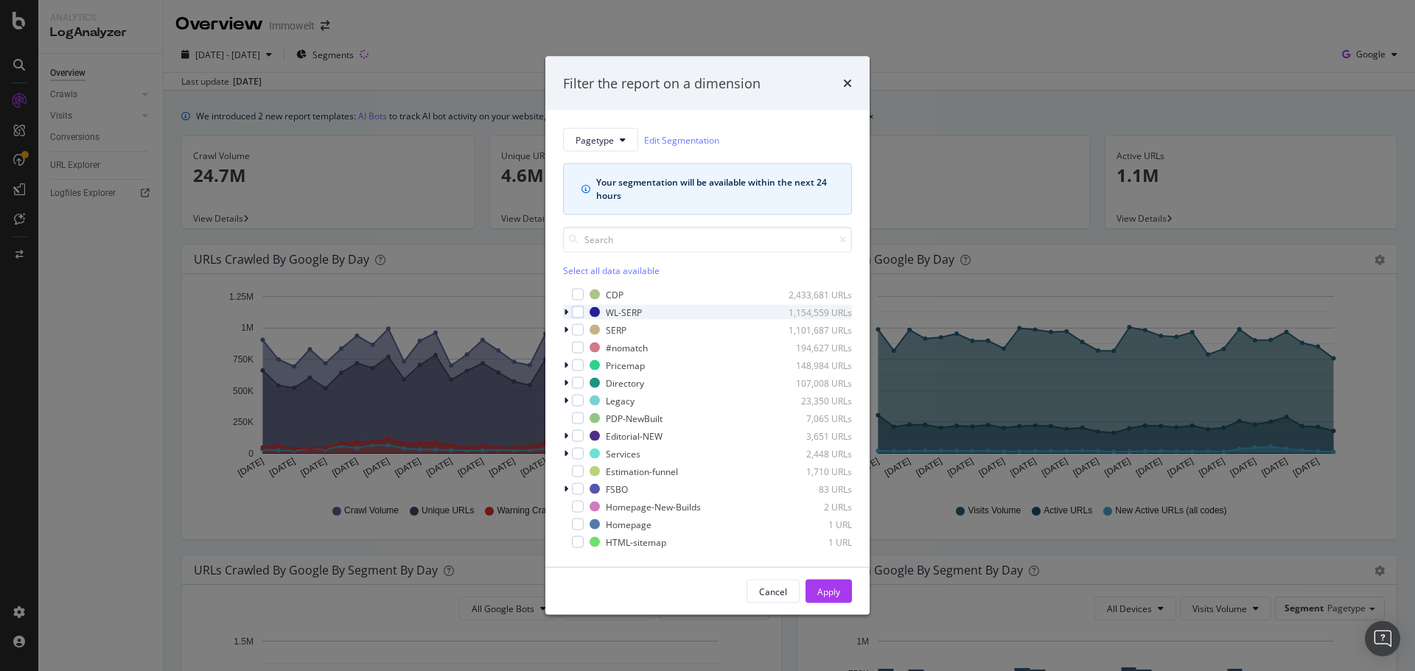 Image resolution: width=1415 pixels, height=671 pixels. Describe the element at coordinates (816, 347) in the screenshot. I see `div: 194,627 URLs` at that location.